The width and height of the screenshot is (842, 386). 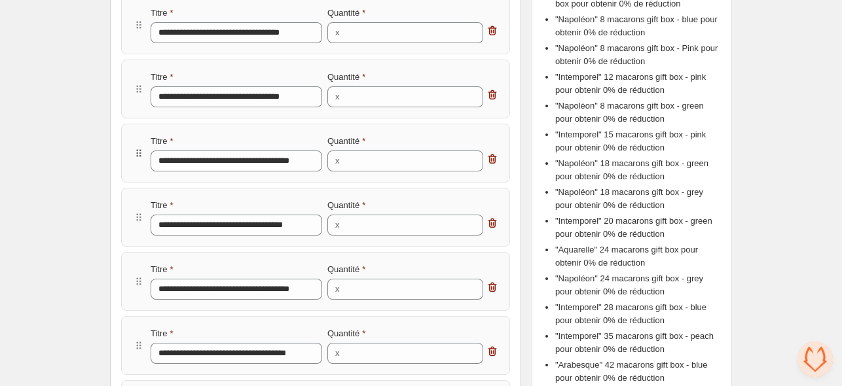 I want to click on div: Ouvrir le chat, so click(x=815, y=359).